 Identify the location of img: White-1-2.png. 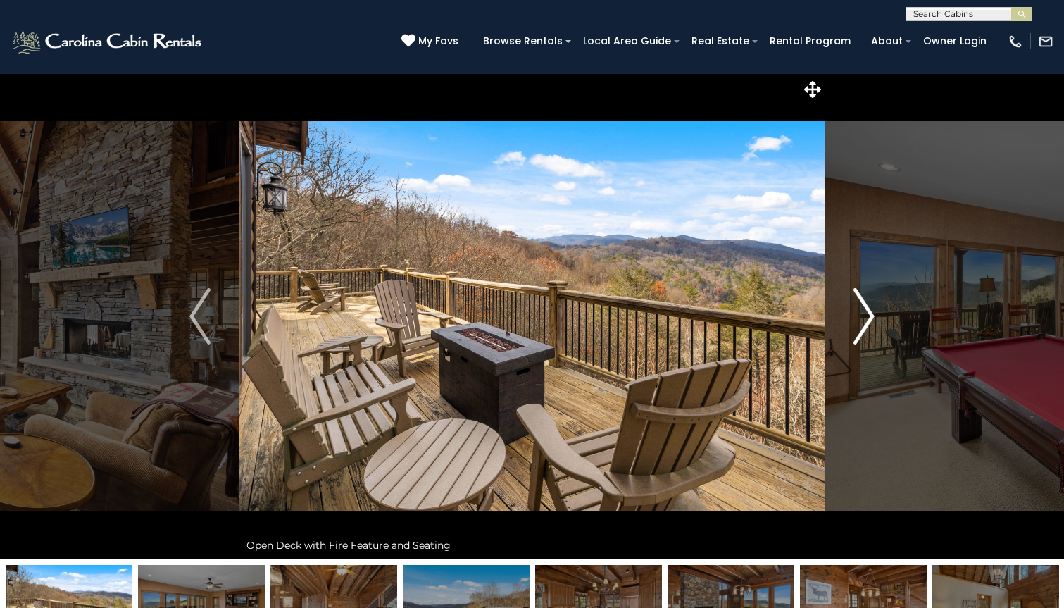
(108, 42).